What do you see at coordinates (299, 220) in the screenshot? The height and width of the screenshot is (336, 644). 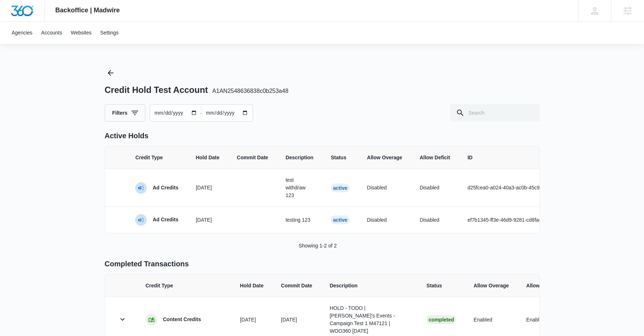 I see `p: testing 123` at bounding box center [299, 220].